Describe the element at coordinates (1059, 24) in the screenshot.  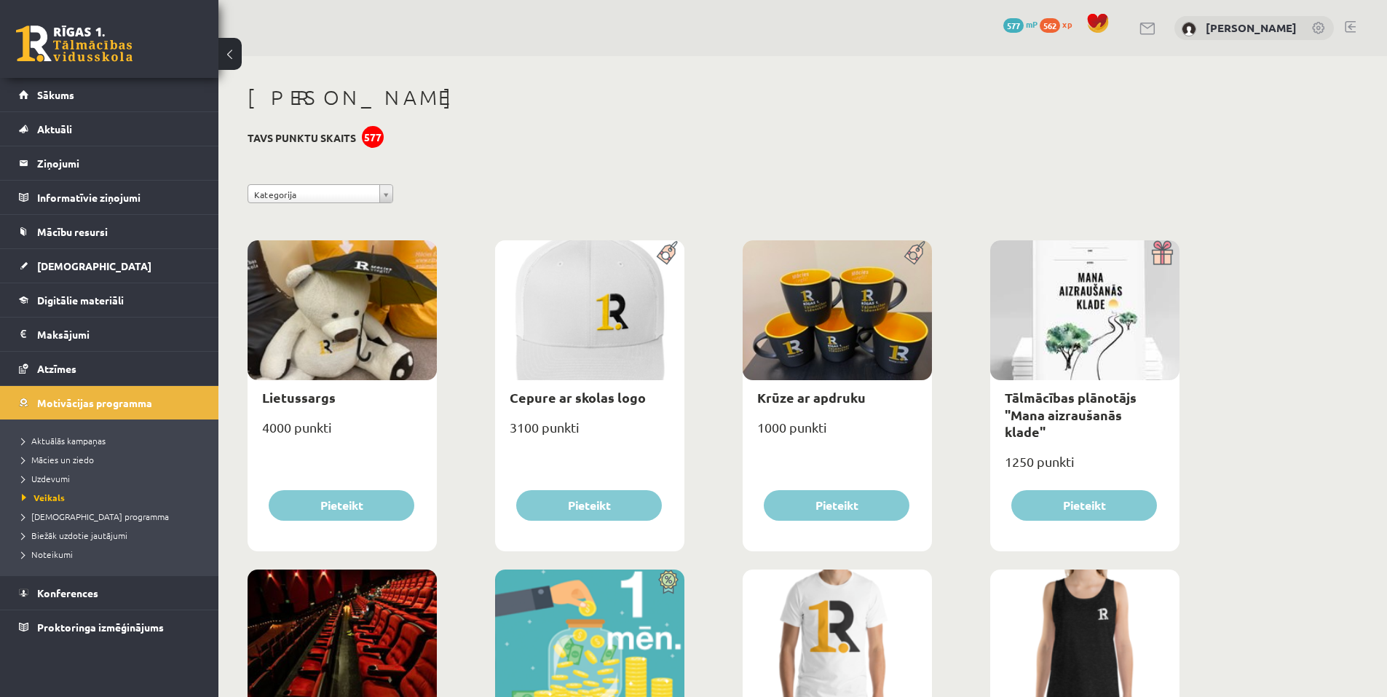
I see `a: 562 xp` at that location.